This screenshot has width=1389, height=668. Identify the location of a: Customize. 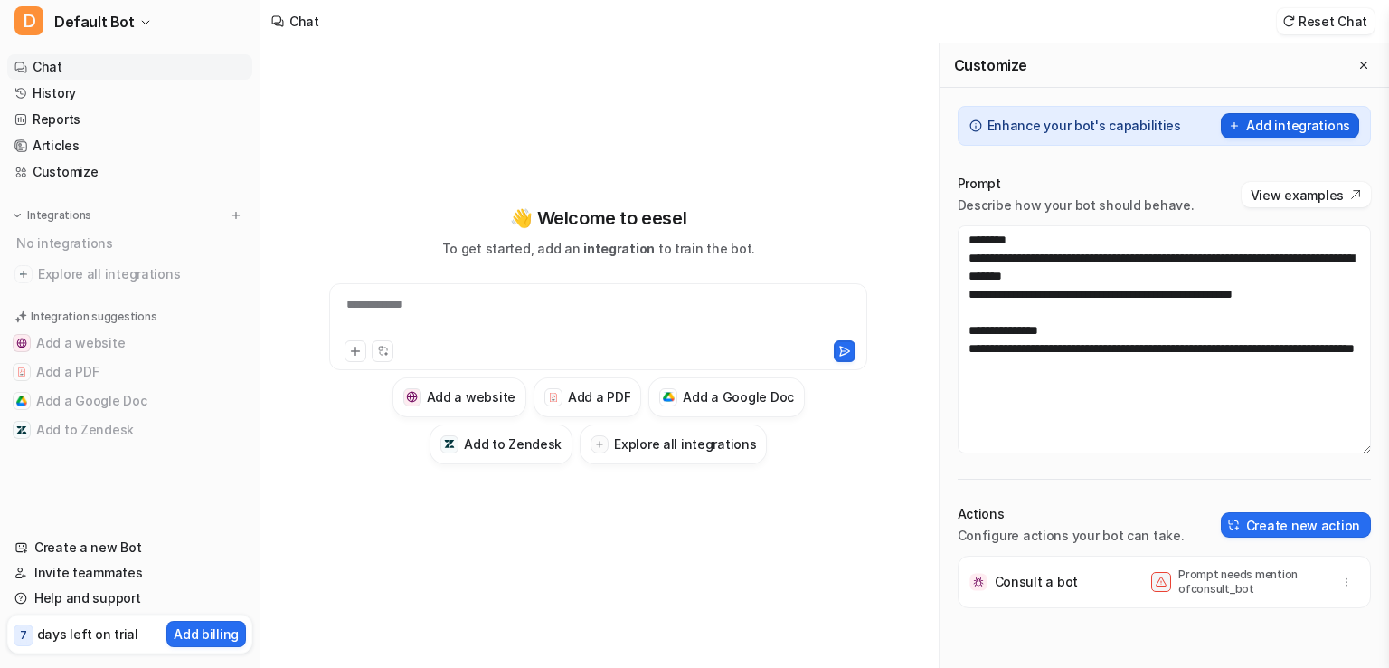
(129, 172).